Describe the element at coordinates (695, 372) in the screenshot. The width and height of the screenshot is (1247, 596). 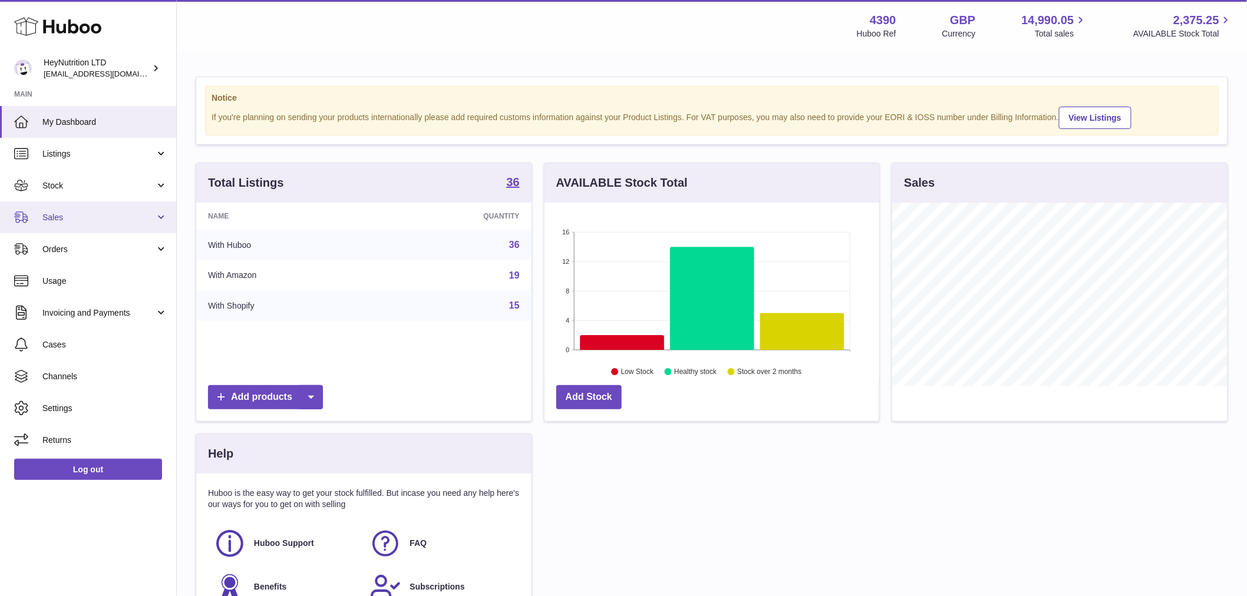
I see `text: Healthy stock` at that location.